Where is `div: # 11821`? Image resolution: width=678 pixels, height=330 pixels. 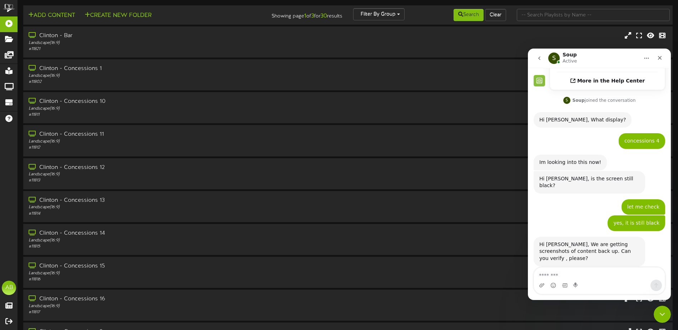
div: # 11821 is located at coordinates (158, 49).